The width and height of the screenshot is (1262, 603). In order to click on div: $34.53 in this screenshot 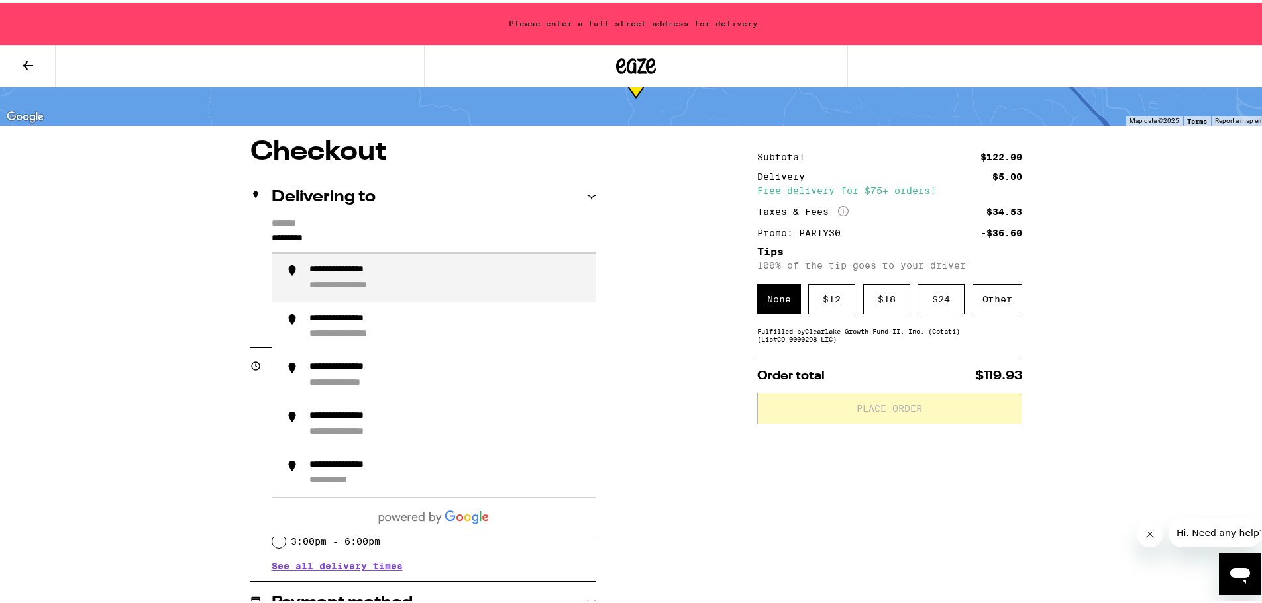, I will do `click(1004, 209)`.